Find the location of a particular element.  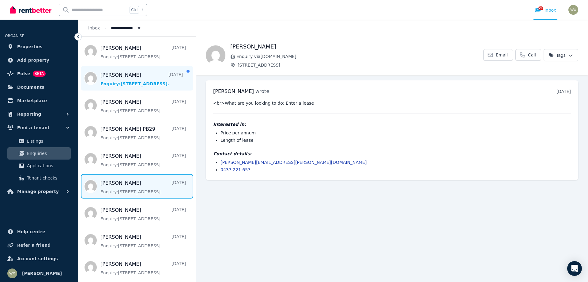

a: Tenant checks is located at coordinates (39, 178).